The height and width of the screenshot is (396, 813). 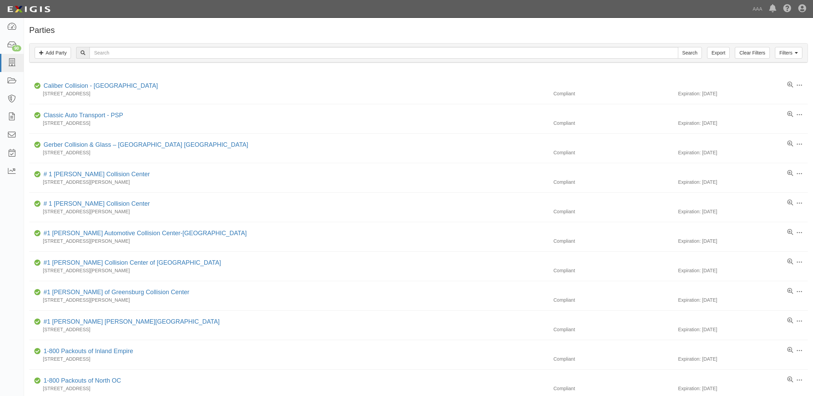 I want to click on a: 1-800 Packouts of Inland Empire, so click(x=88, y=351).